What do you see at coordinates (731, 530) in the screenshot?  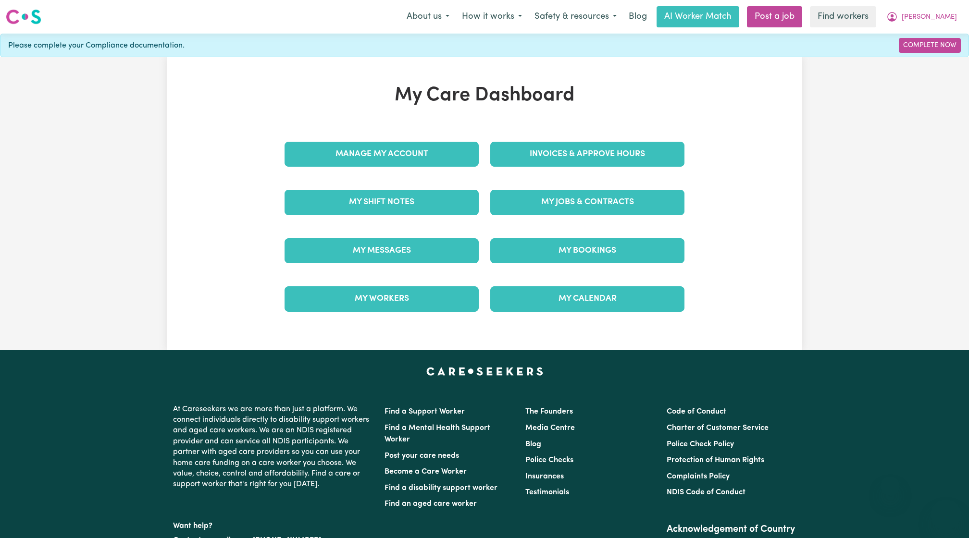 I see `h2: Acknowledgement of Country` at bounding box center [731, 530].